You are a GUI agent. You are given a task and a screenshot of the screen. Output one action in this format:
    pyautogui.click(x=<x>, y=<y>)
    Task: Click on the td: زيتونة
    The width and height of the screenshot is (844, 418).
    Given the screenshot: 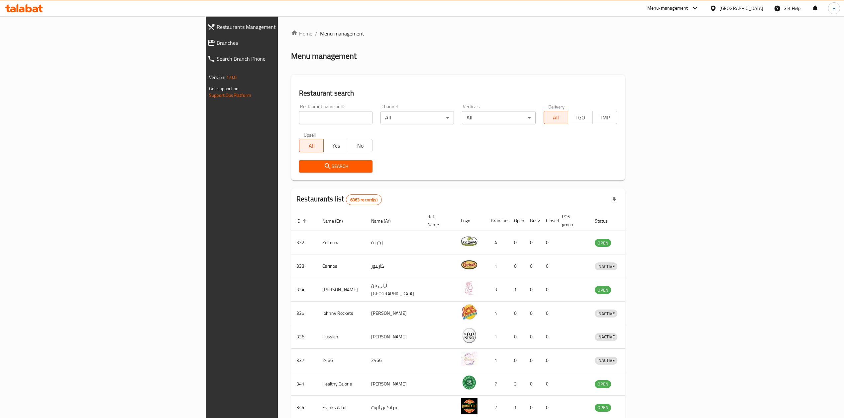 What is the action you would take?
    pyautogui.click(x=394, y=243)
    